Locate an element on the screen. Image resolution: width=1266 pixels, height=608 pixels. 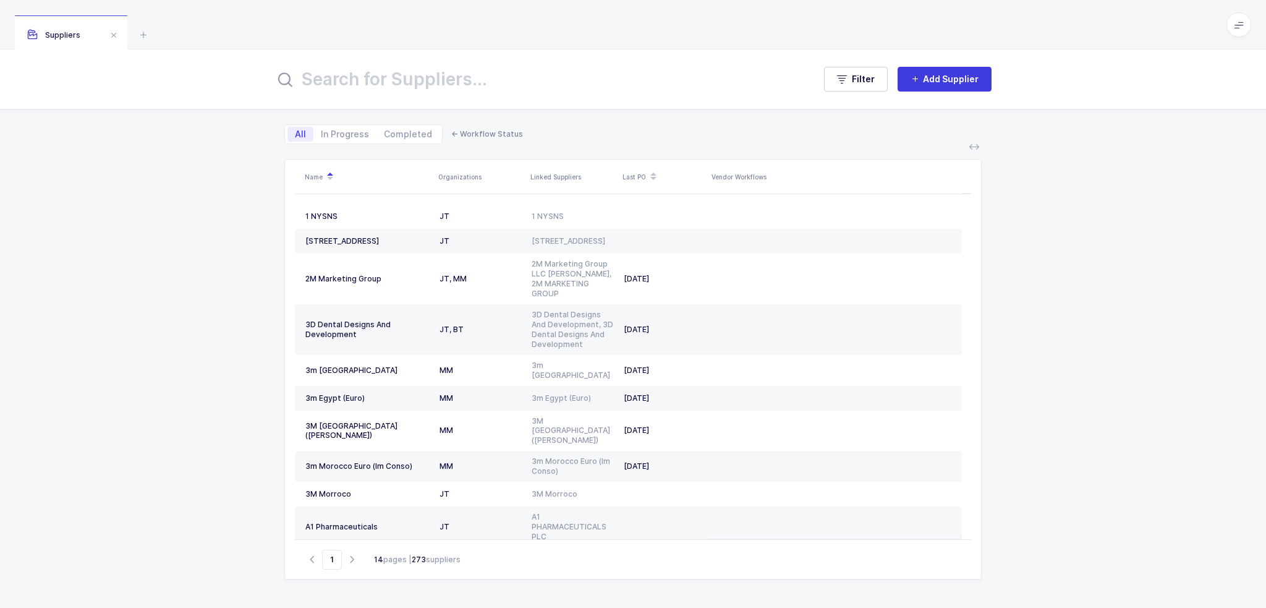
b: 273 is located at coordinates (419, 559).